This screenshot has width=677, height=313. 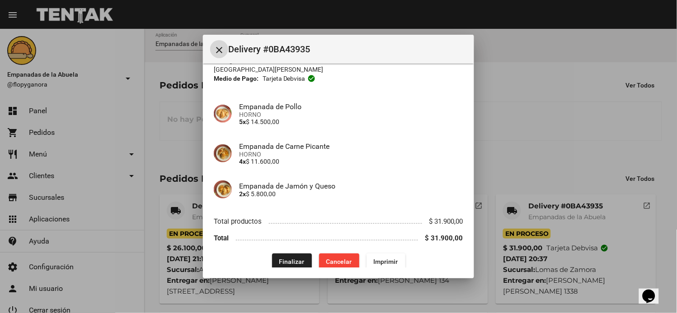 I want to click on p: $ 11.600,00, so click(x=351, y=162).